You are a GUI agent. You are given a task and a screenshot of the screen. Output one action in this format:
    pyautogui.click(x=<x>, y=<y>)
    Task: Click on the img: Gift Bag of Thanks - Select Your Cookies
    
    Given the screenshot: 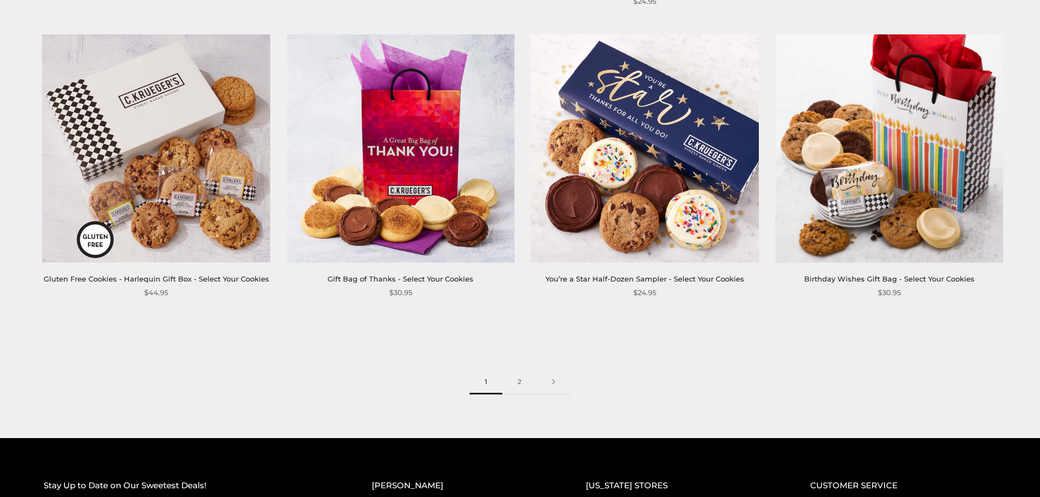 What is the action you would take?
    pyautogui.click(x=400, y=149)
    